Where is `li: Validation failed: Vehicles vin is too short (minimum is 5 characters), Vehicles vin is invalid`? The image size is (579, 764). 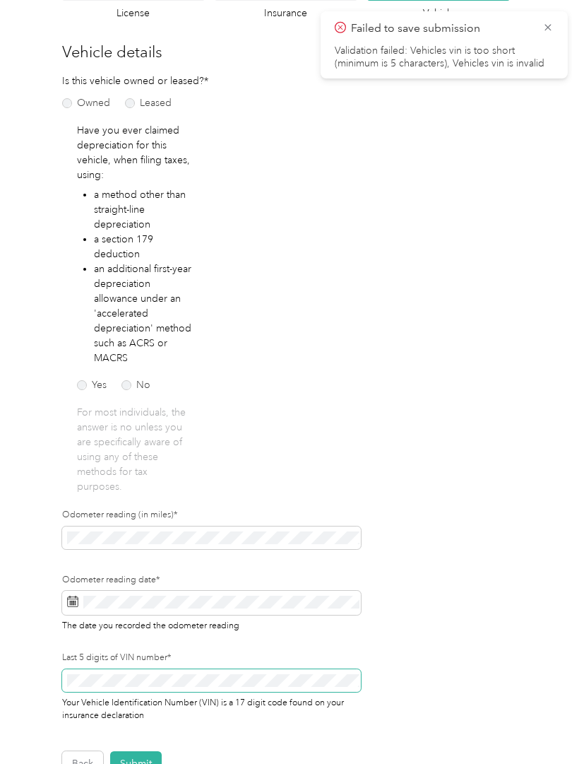
li: Validation failed: Vehicles vin is too short (minimum is 5 characters), Vehicles vin is invalid is located at coordinates (444, 57).